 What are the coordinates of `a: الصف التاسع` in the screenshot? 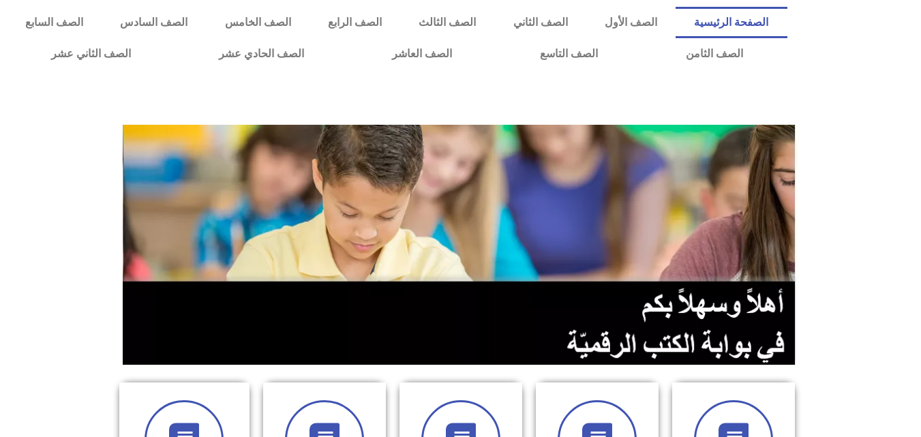 It's located at (568, 54).